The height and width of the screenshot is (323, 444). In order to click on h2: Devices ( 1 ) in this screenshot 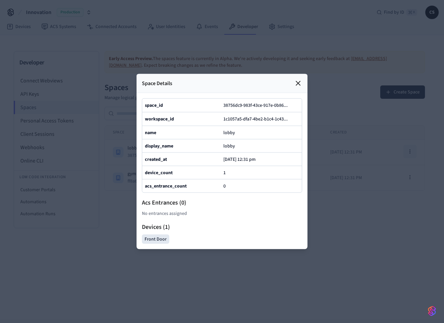, I will do `click(222, 227)`.